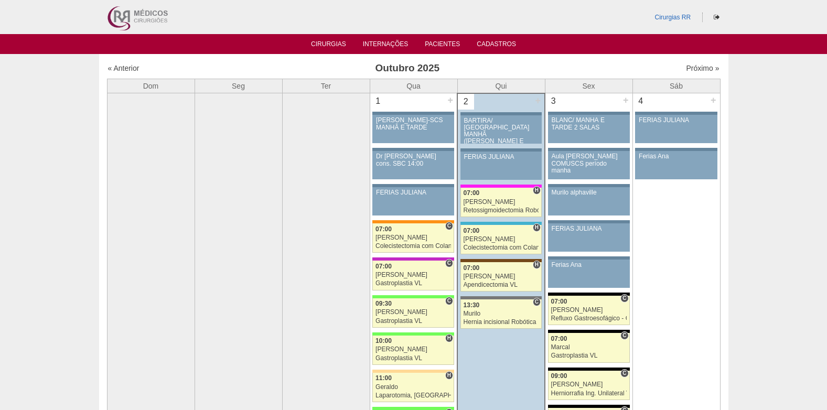 Image resolution: width=827 pixels, height=410 pixels. I want to click on div: Key: Santa Catarina, so click(501, 298).